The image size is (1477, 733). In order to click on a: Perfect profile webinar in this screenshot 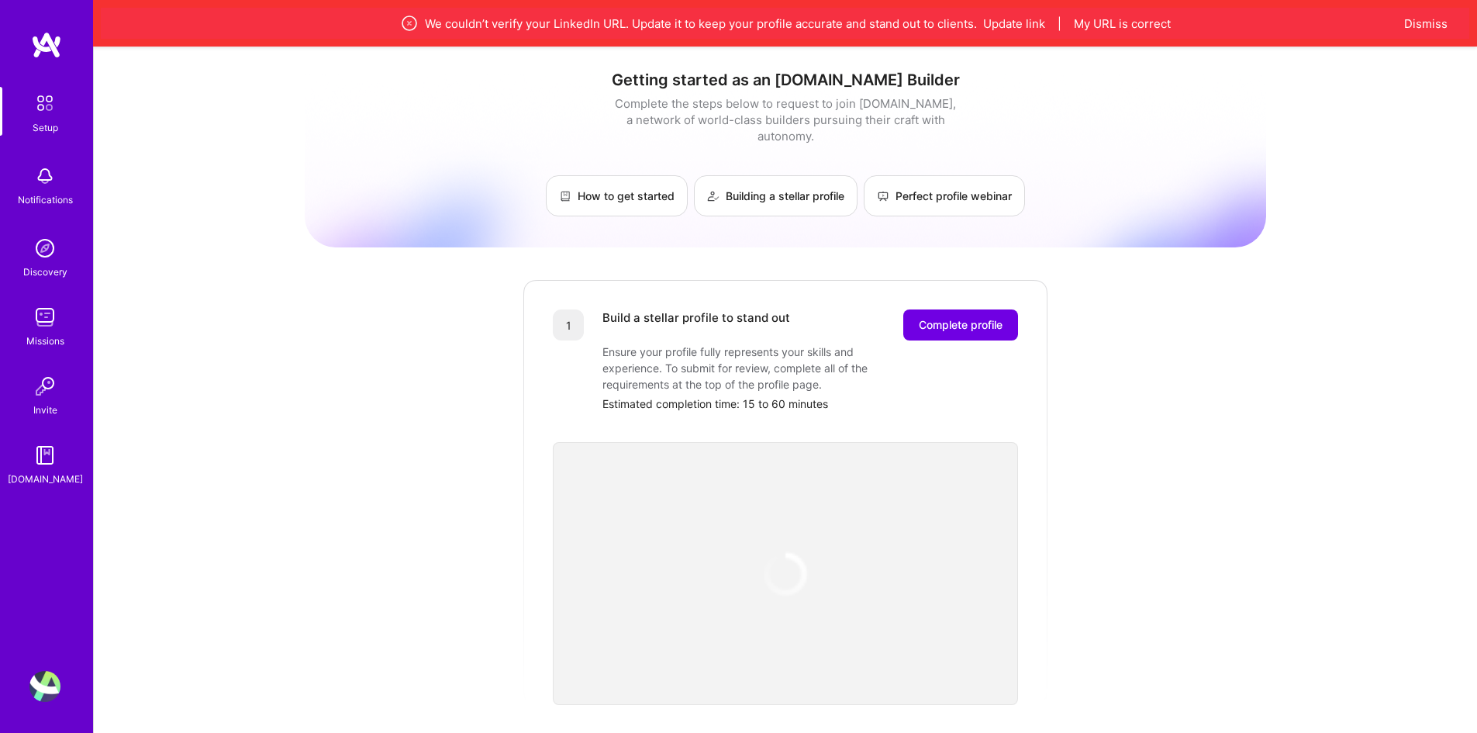, I will do `click(944, 195)`.